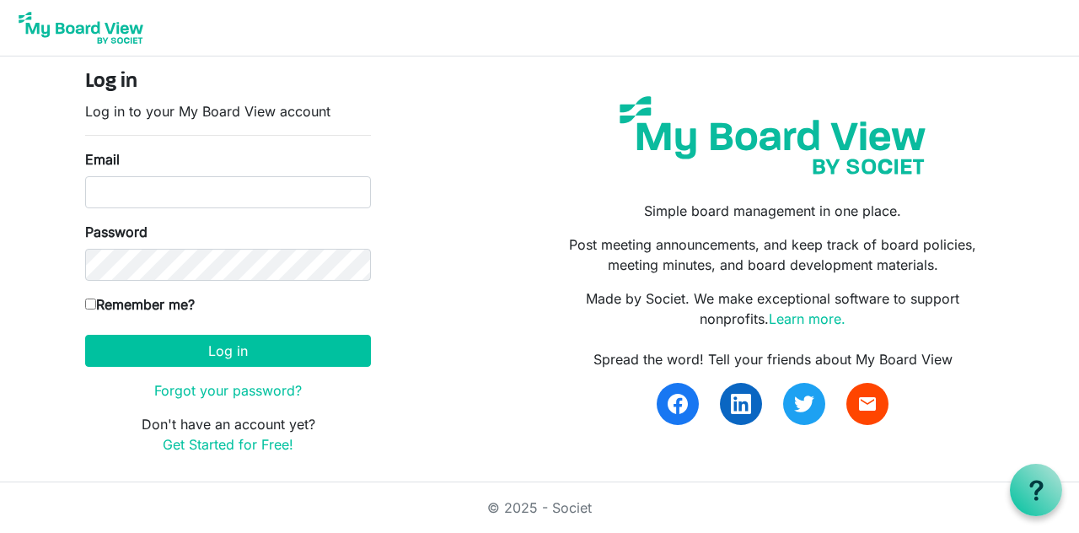  I want to click on img: facebook.svg, so click(678, 404).